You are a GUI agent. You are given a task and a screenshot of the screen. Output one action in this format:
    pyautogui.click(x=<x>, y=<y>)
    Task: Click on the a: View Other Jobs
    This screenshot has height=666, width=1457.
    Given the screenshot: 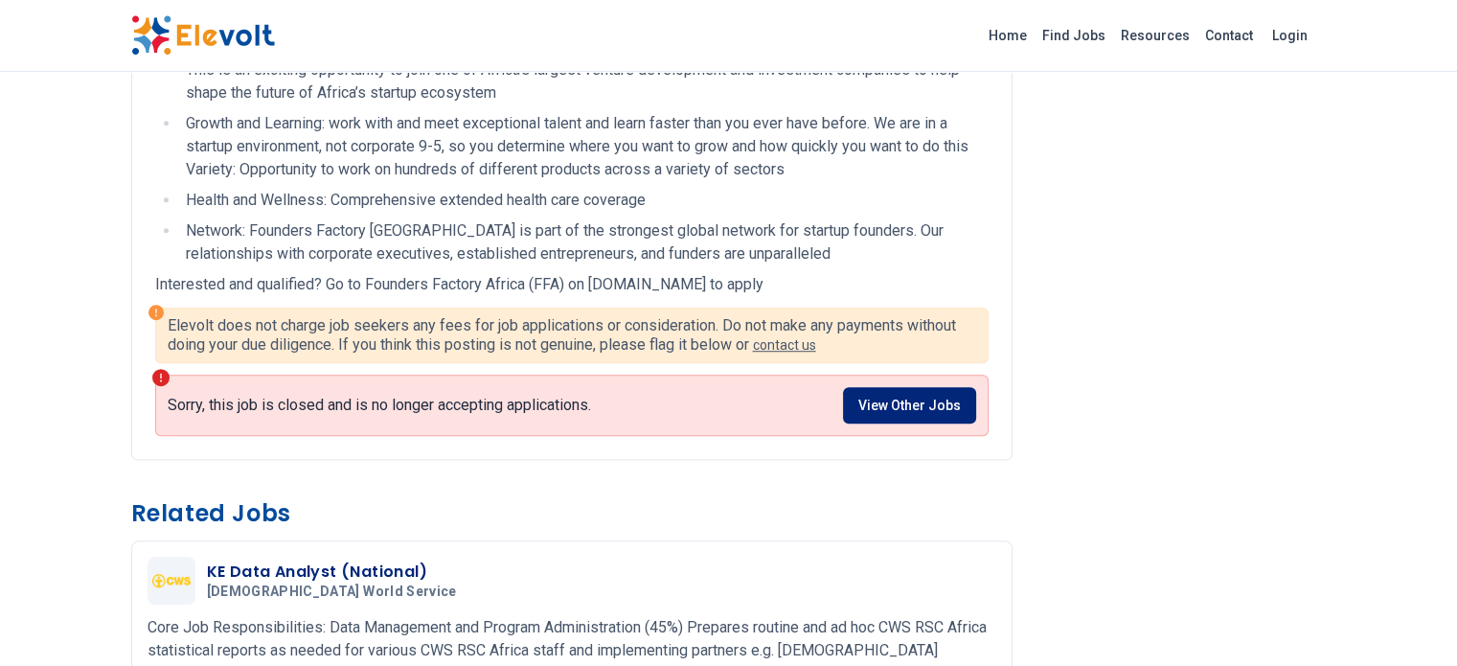 What is the action you would take?
    pyautogui.click(x=909, y=405)
    